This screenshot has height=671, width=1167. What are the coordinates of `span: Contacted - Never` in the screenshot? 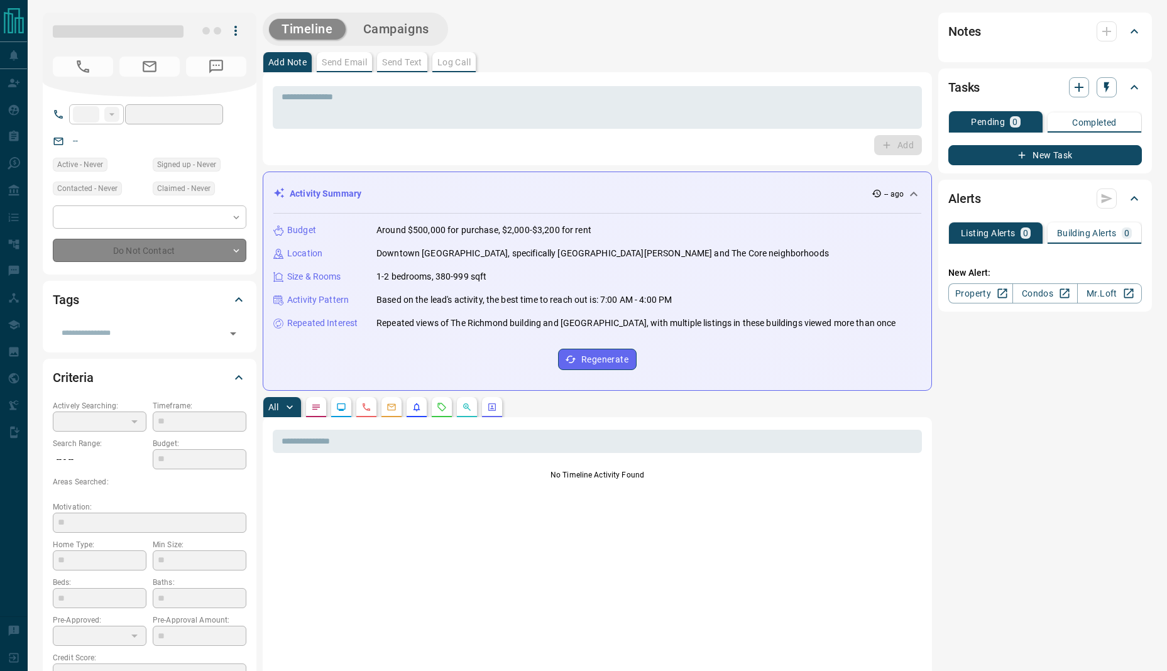 It's located at (87, 189).